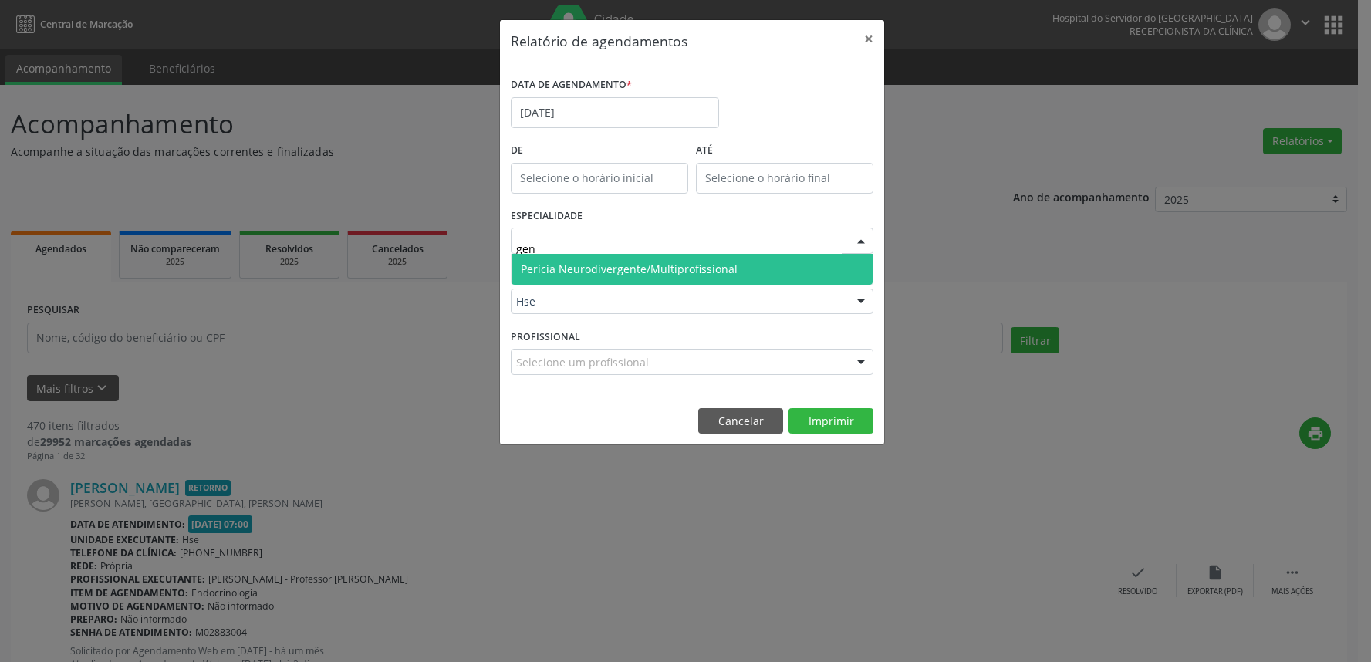 The width and height of the screenshot is (1371, 662). Describe the element at coordinates (679, 302) in the screenshot. I see `span: Hse` at that location.